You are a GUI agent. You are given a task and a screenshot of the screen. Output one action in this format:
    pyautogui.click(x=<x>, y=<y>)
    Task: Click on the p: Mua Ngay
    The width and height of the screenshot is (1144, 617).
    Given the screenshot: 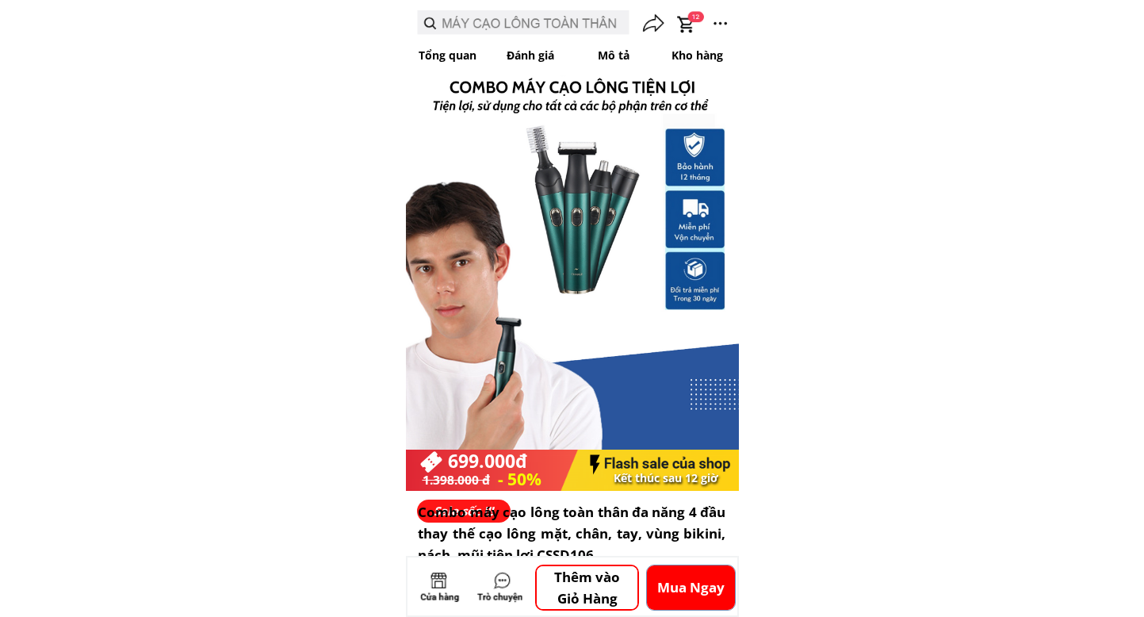 What is the action you would take?
    pyautogui.click(x=690, y=587)
    